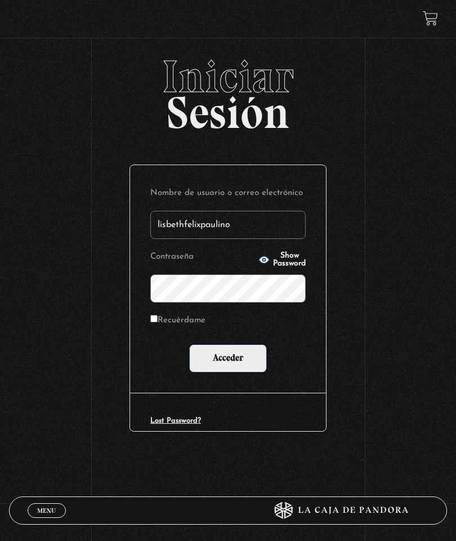 The width and height of the screenshot is (456, 541). What do you see at coordinates (203, 257) in the screenshot?
I see `label: Contraseña` at bounding box center [203, 257].